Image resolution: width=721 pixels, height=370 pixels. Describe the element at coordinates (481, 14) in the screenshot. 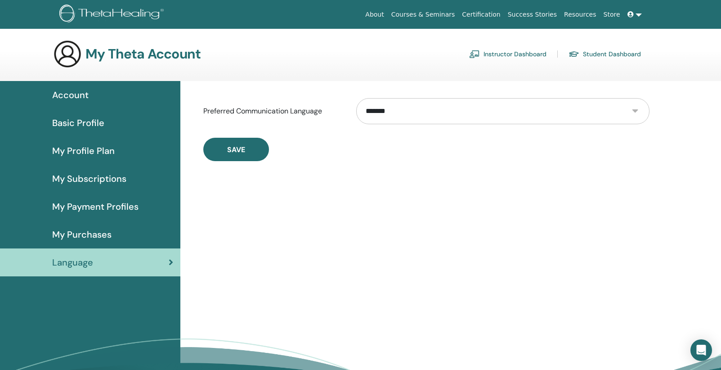

I see `a: Certification` at that location.